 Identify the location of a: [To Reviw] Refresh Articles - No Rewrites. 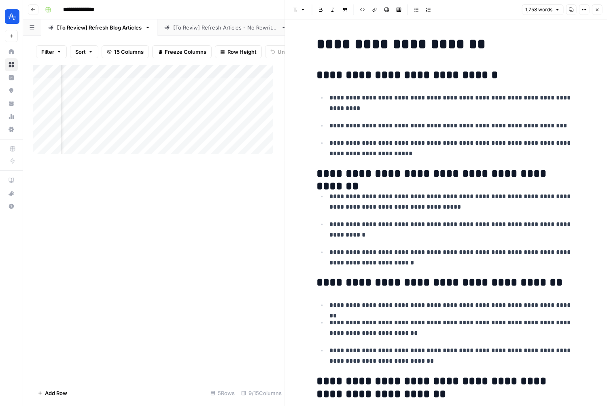
(225, 28).